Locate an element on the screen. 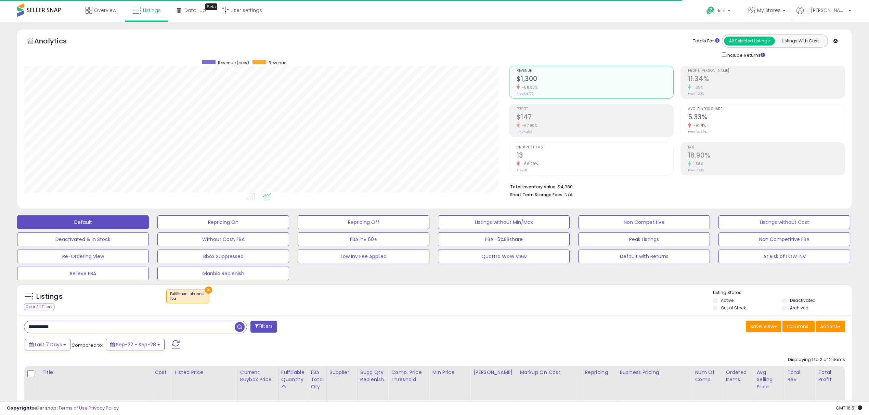 Image resolution: width=869 pixels, height=415 pixels. button: Deactivated & In Stock is located at coordinates (83, 240).